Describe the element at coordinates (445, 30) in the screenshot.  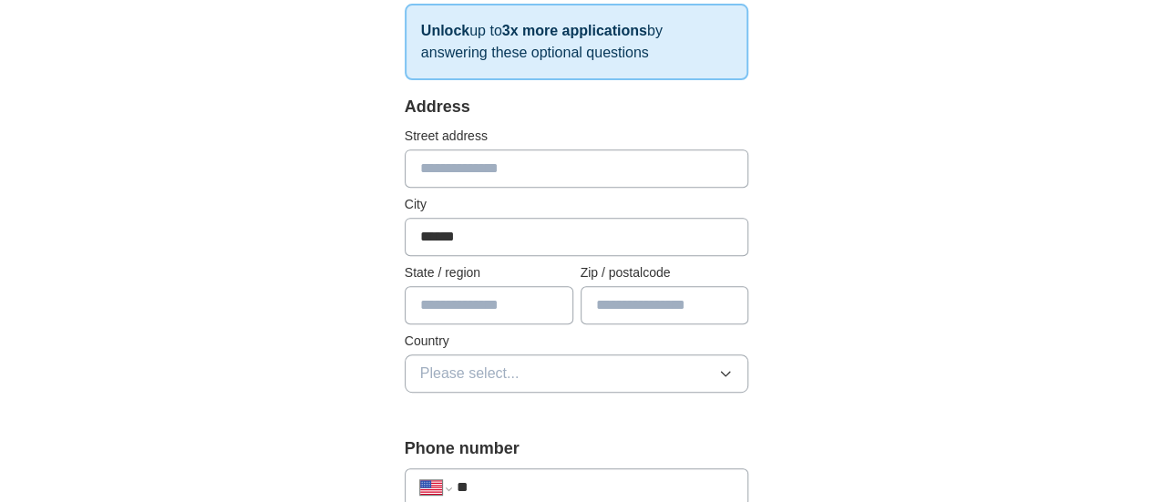
I see `strong: Unlock` at that location.